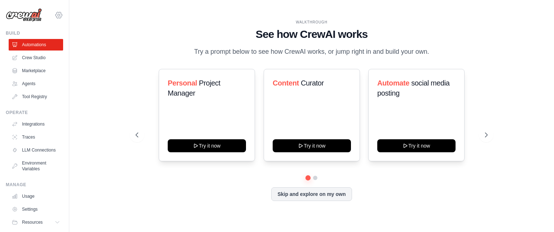 Image resolution: width=554 pixels, height=232 pixels. What do you see at coordinates (32, 222) in the screenshot?
I see `span: Resources` at bounding box center [32, 222].